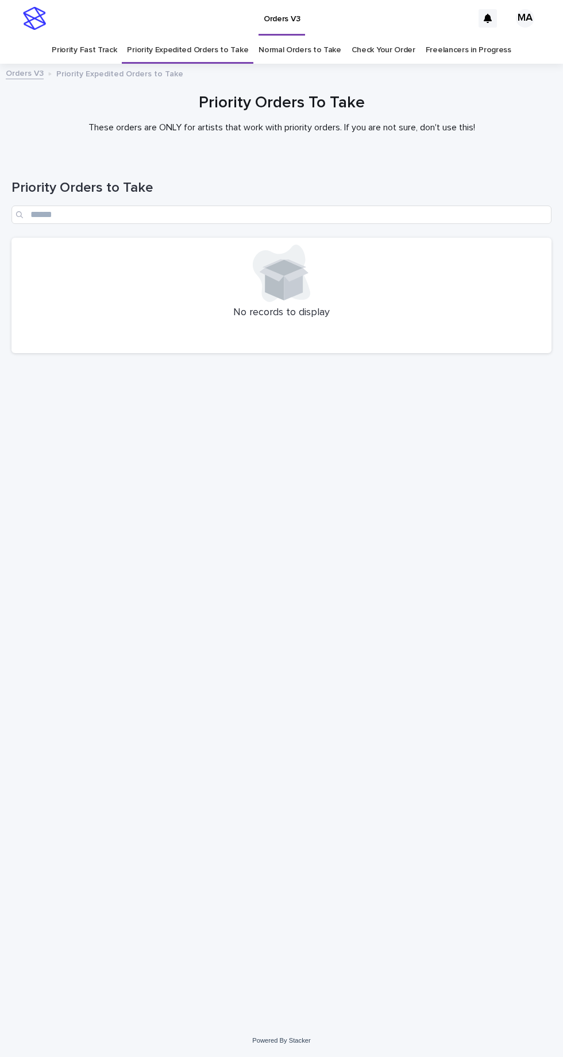 The image size is (563, 1057). I want to click on a: Powered By Stacker, so click(281, 1041).